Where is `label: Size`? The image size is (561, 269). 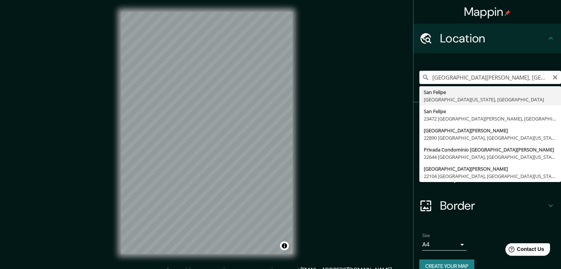
label: Size is located at coordinates (426, 236).